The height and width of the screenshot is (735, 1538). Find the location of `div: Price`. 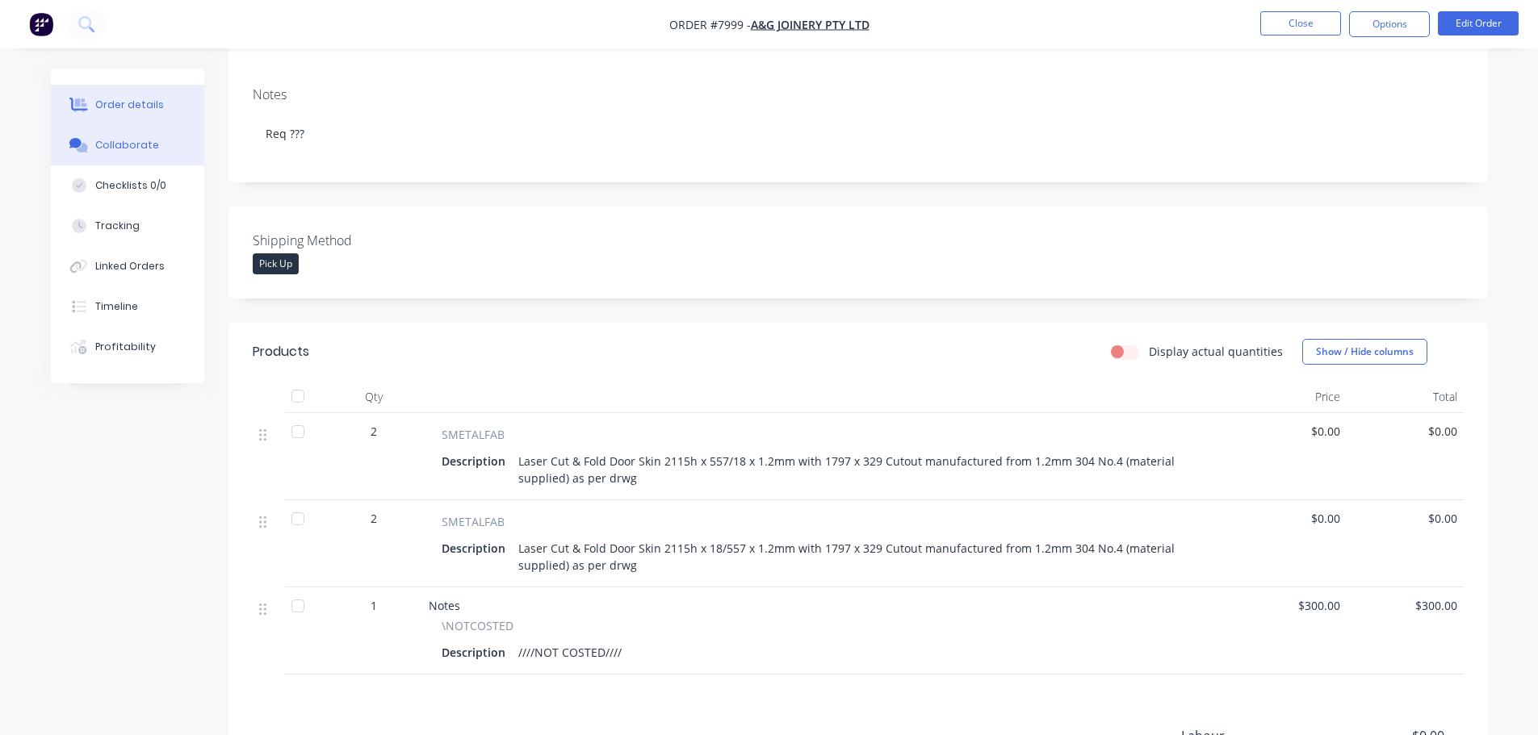

div: Price is located at coordinates (1287, 397).